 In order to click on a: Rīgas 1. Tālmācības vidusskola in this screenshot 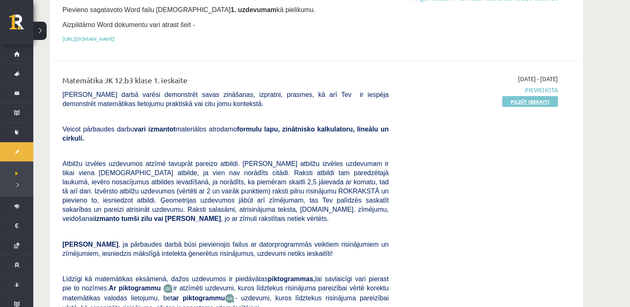, I will do `click(21, 25)`.